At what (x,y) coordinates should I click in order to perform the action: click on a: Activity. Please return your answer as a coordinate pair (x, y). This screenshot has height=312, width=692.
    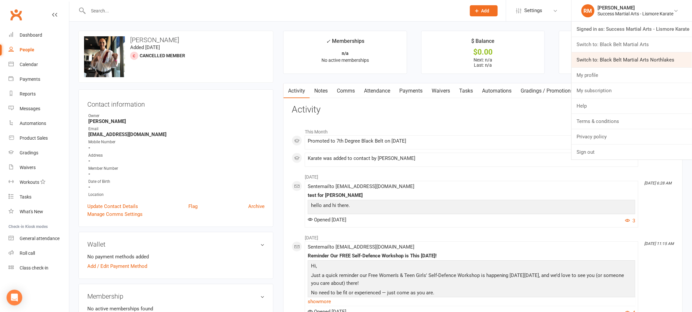
    Looking at the image, I should click on (297, 91).